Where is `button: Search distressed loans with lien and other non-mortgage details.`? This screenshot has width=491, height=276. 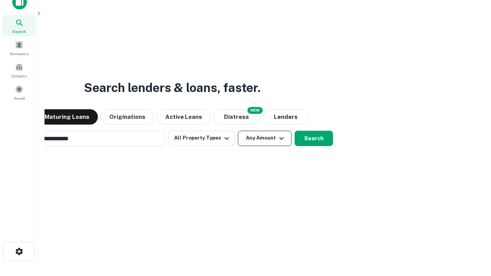
button: Search distressed loans with lien and other non-mortgage details. is located at coordinates (237, 117).